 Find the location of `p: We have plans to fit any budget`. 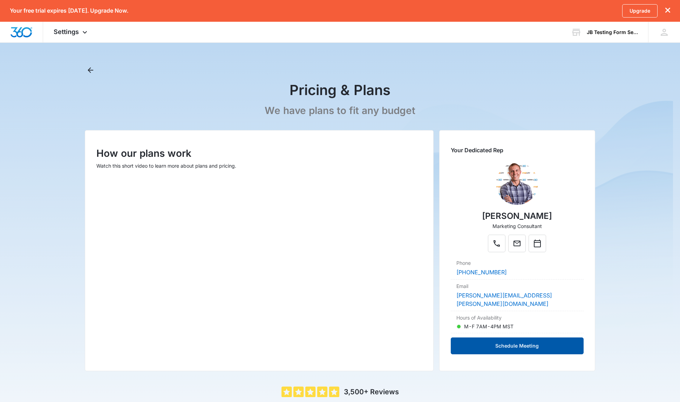

p: We have plans to fit any budget is located at coordinates (340, 110).